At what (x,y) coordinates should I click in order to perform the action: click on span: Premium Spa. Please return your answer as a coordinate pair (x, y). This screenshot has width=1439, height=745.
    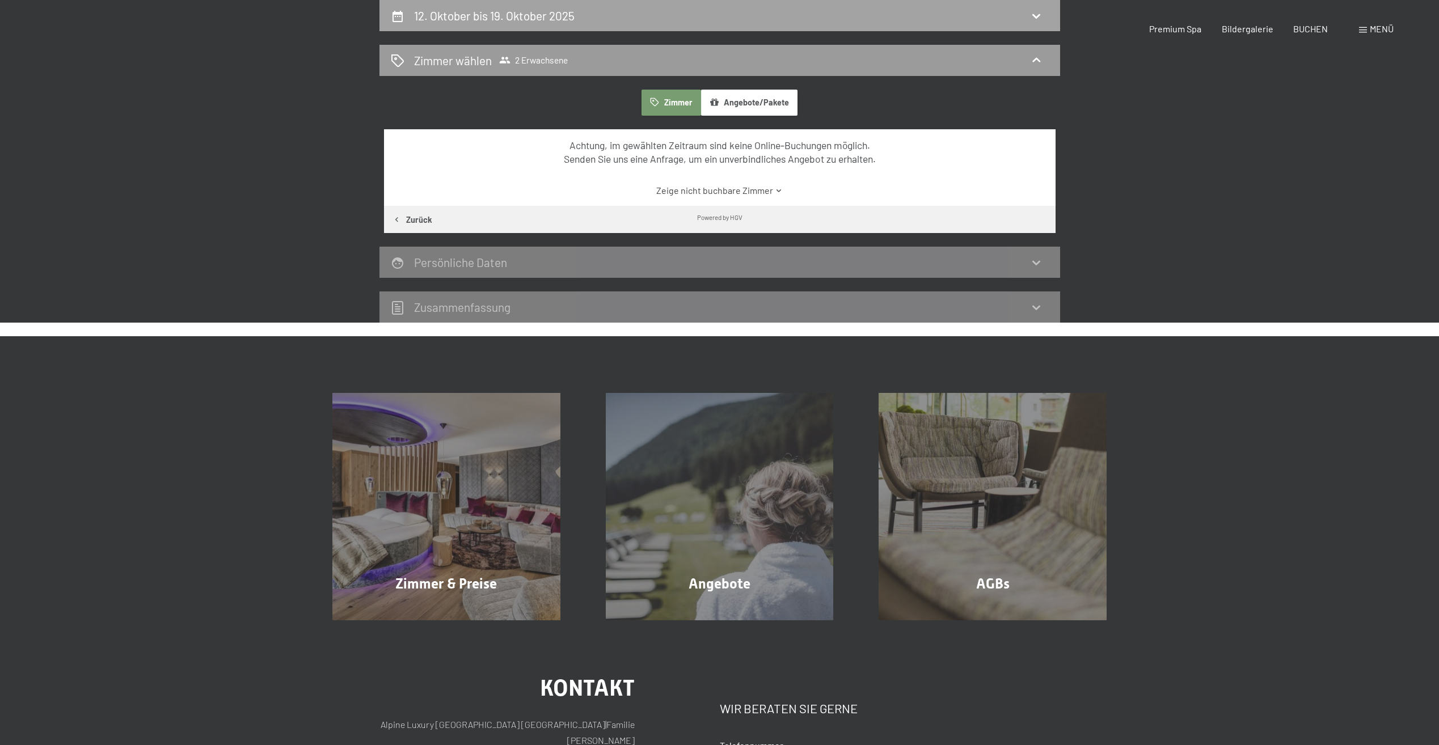
    Looking at the image, I should click on (1175, 28).